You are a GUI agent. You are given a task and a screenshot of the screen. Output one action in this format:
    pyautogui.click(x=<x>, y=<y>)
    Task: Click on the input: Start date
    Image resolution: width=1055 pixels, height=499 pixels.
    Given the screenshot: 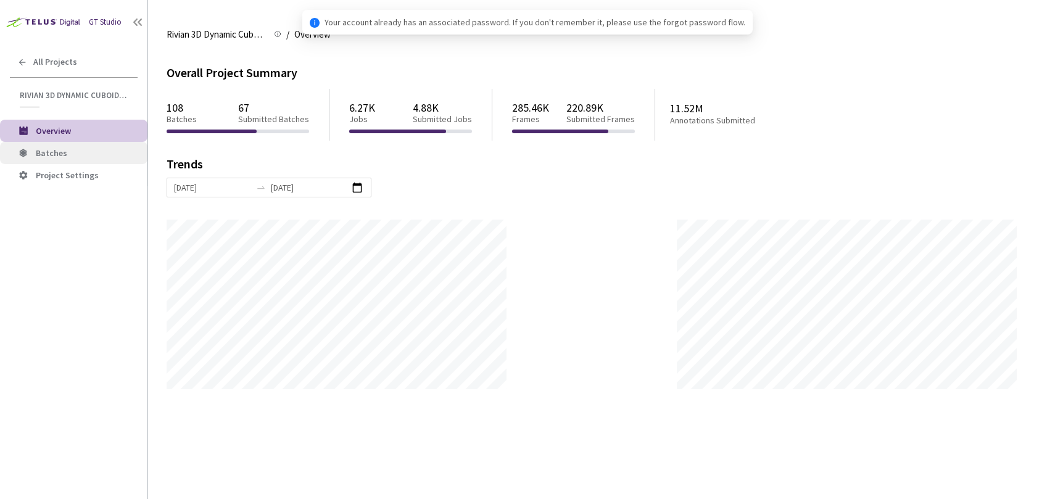 What is the action you would take?
    pyautogui.click(x=212, y=188)
    